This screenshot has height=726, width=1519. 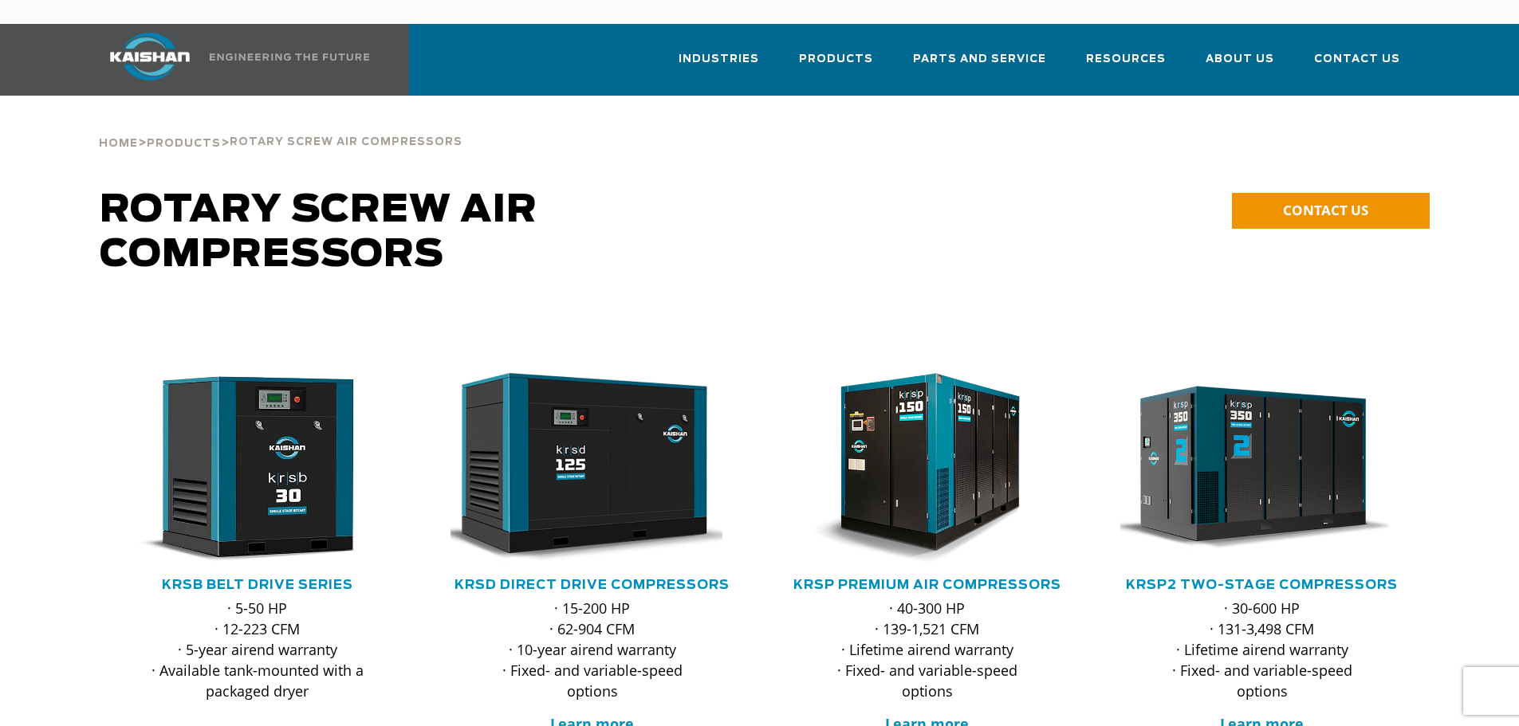 I want to click on img: krsb30, so click(x=246, y=469).